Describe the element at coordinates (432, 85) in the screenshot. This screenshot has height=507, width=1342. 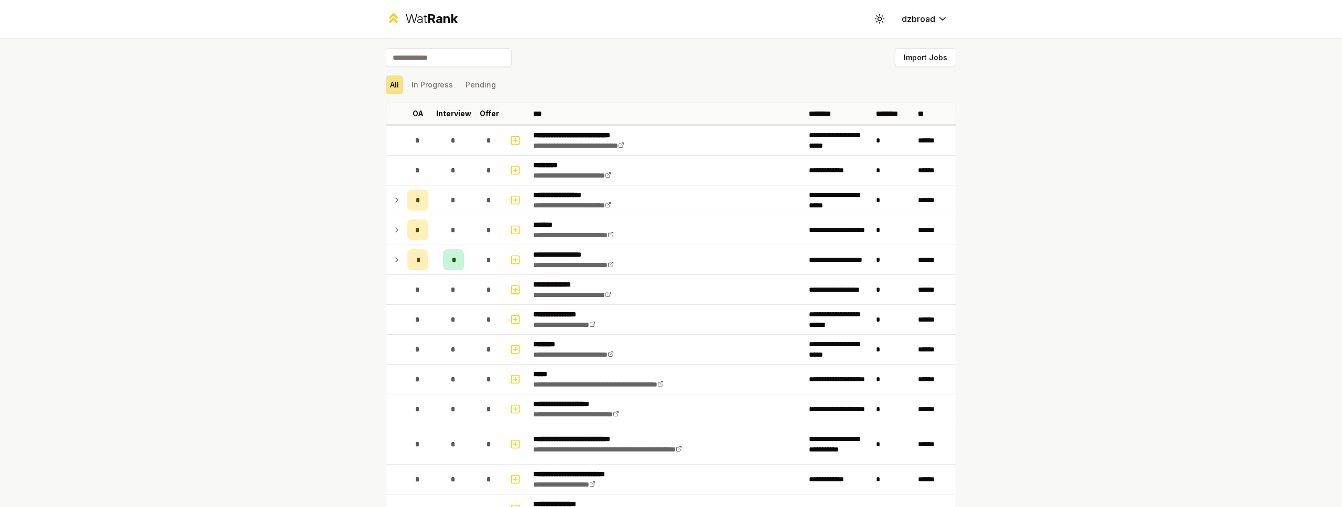
I see `button: In Progress` at that location.